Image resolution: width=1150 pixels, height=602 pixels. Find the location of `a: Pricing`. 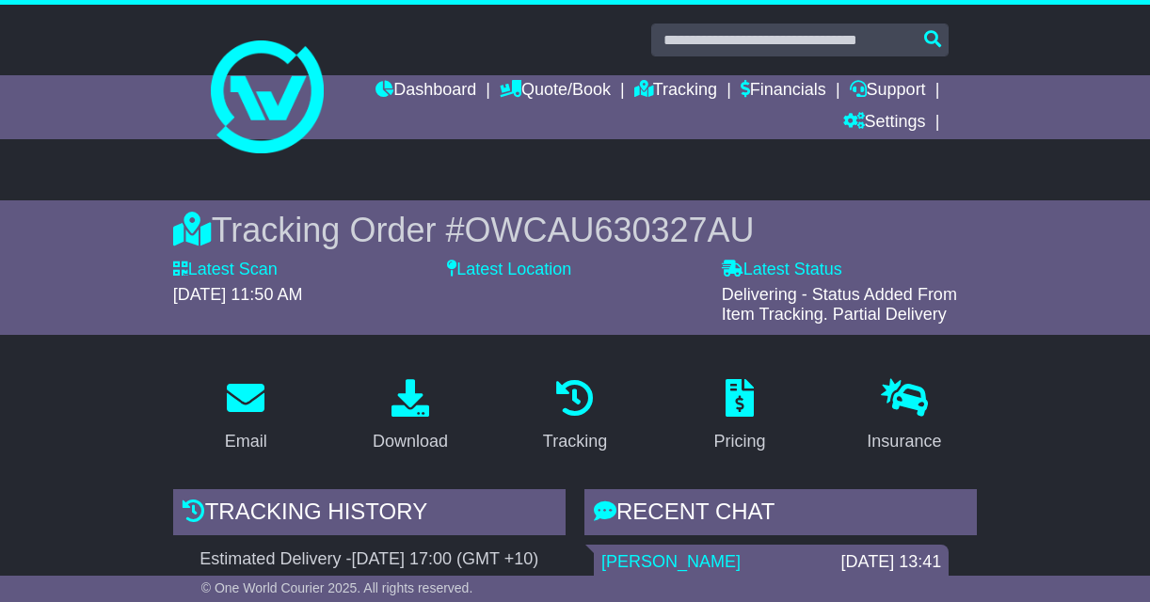

a: Pricing is located at coordinates (739, 417).